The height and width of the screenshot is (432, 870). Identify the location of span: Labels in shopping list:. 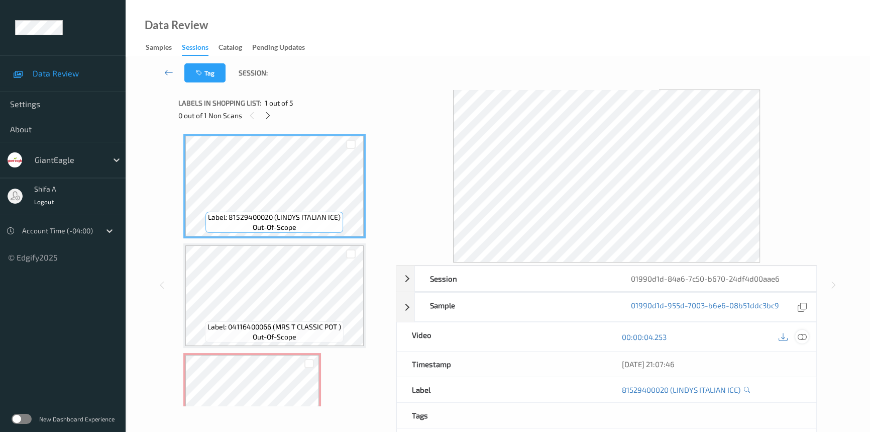
(220, 103).